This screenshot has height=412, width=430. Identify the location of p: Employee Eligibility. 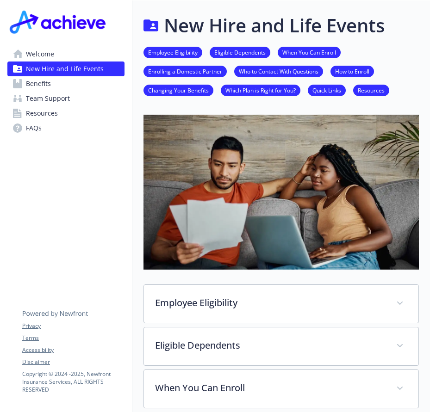
(270, 303).